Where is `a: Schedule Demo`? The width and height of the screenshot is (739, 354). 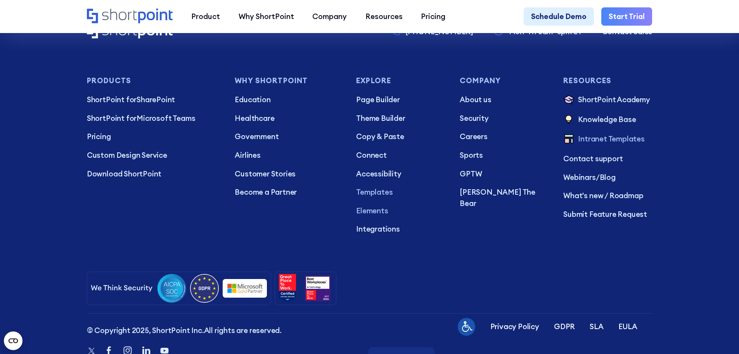 a: Schedule Demo is located at coordinates (559, 17).